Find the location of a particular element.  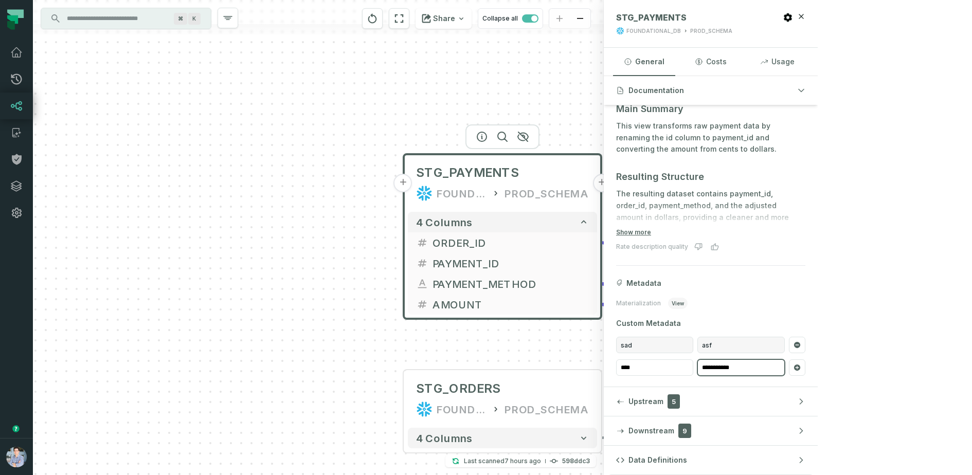

span: sad is located at coordinates (655, 345).